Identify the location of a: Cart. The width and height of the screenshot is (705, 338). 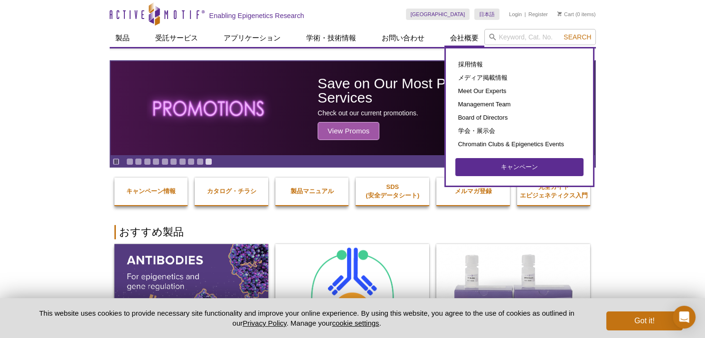
(565, 14).